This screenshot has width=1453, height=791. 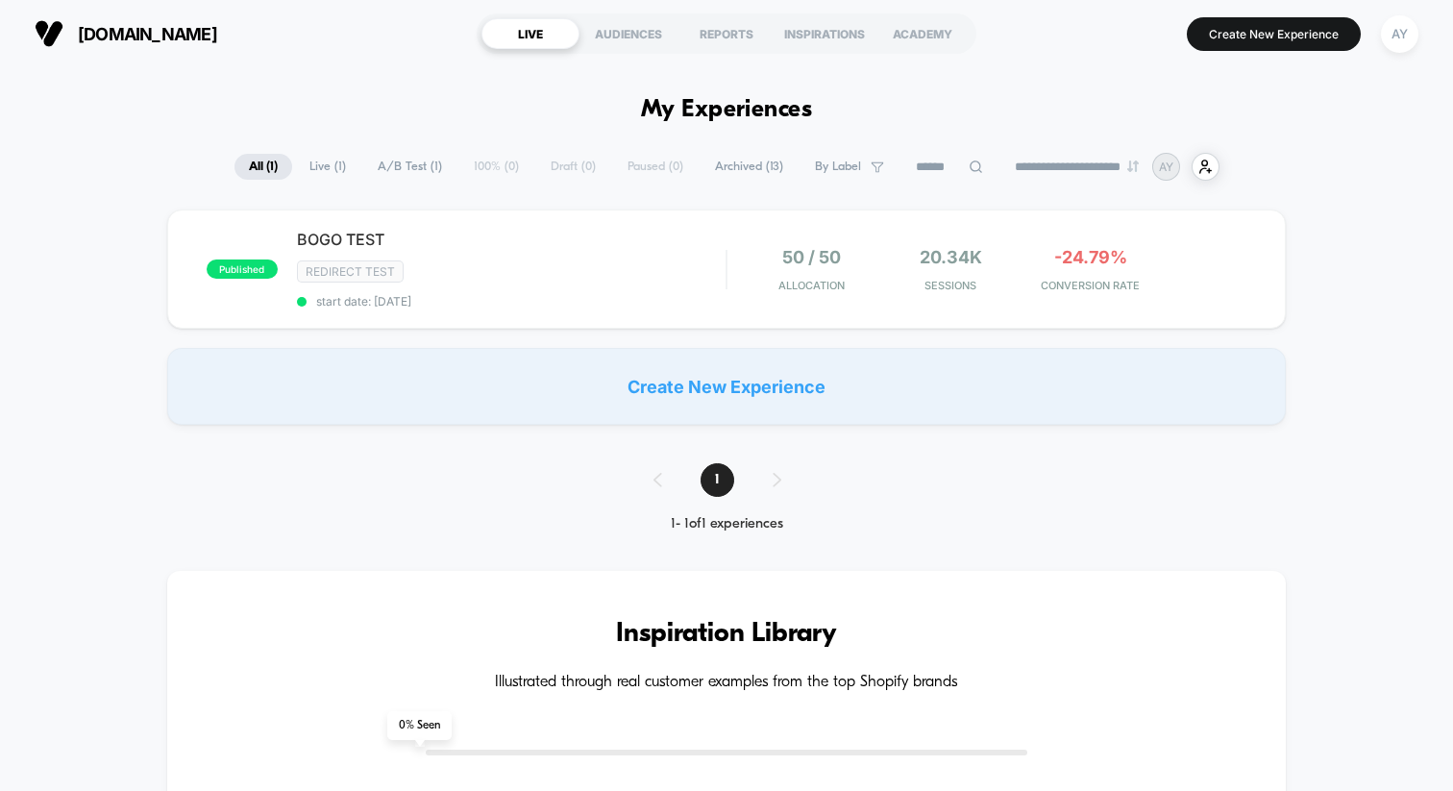 I want to click on span: Redirect Test, so click(x=350, y=271).